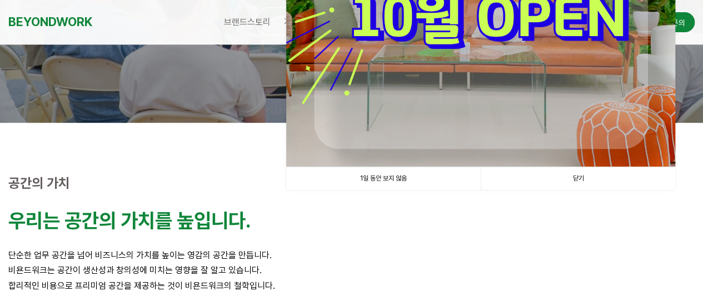  I want to click on span: 브랜드스토리, so click(247, 22).